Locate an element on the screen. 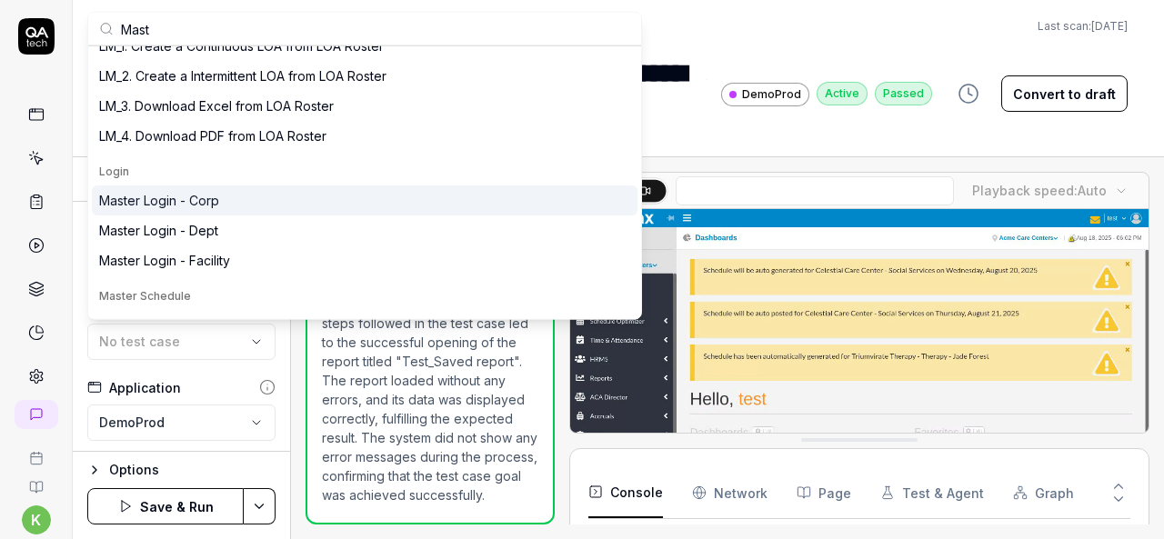  span: Last scan: is located at coordinates (1082, 26).